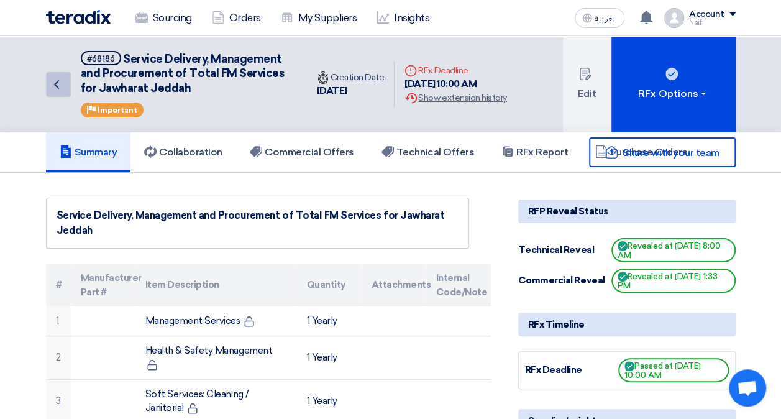  Describe the element at coordinates (319, 18) in the screenshot. I see `a: My Suppliers` at that location.